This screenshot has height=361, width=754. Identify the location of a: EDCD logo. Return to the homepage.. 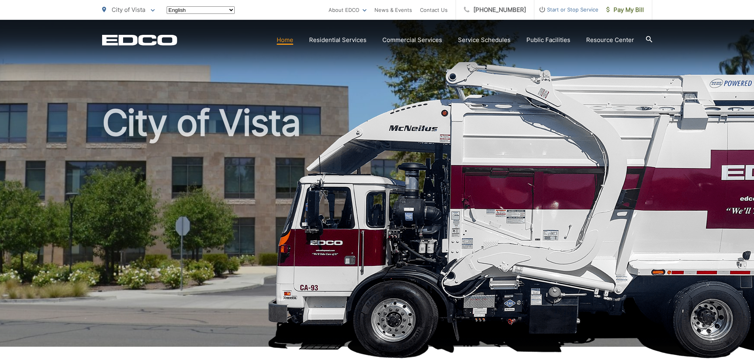
(140, 40).